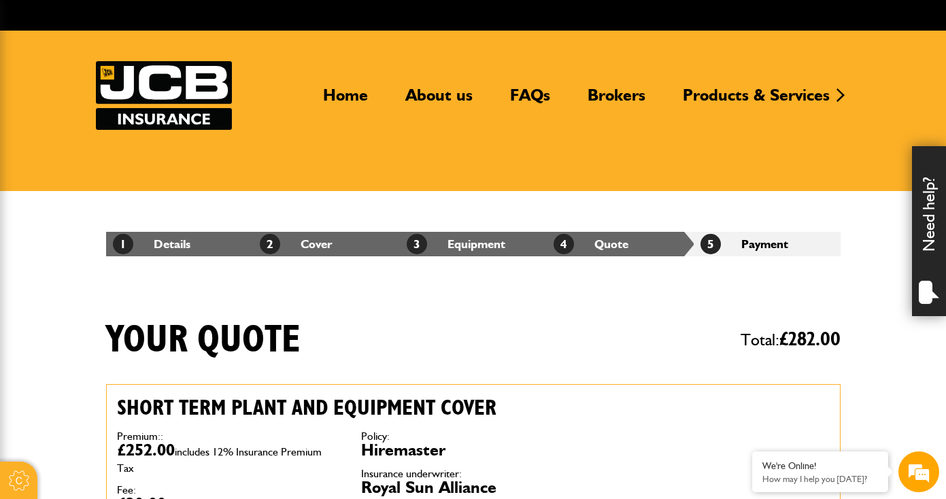 The height and width of the screenshot is (499, 946). What do you see at coordinates (345, 101) in the screenshot?
I see `a: Home` at bounding box center [345, 101].